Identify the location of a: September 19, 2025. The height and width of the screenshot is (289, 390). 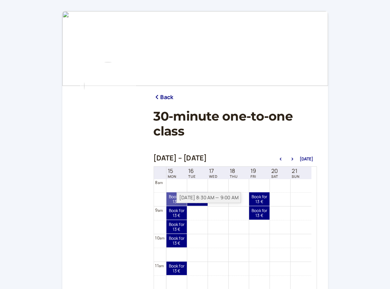
(253, 173).